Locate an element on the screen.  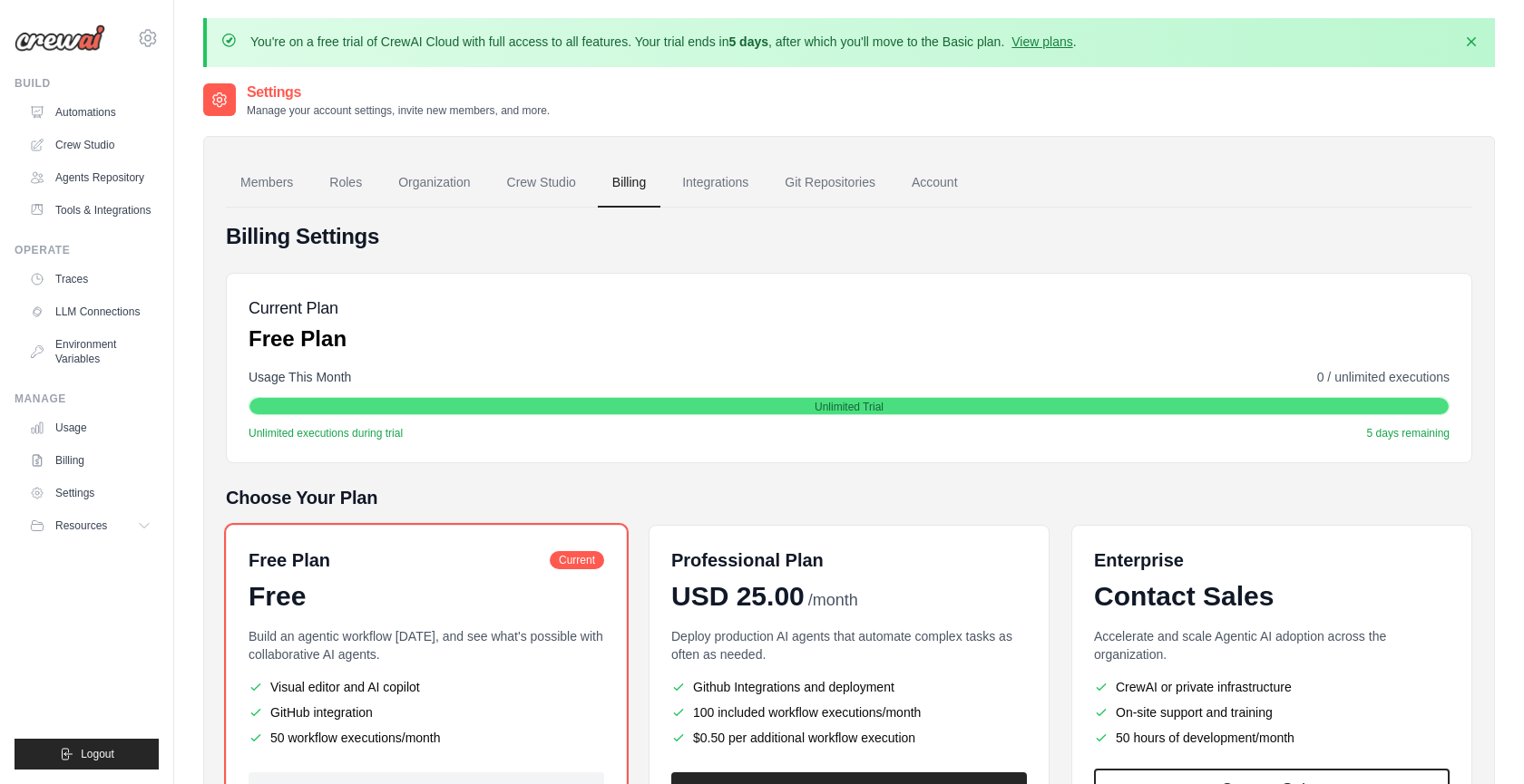
a: LLM Connections is located at coordinates (90, 312).